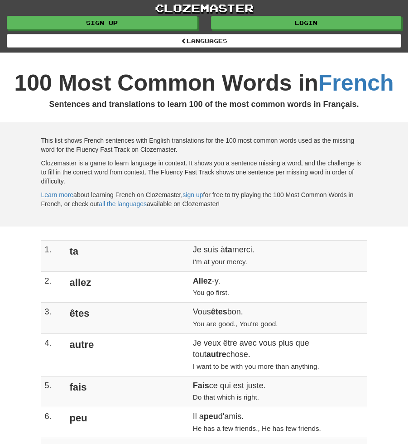 This screenshot has width=408, height=444. I want to click on td: ta, so click(127, 256).